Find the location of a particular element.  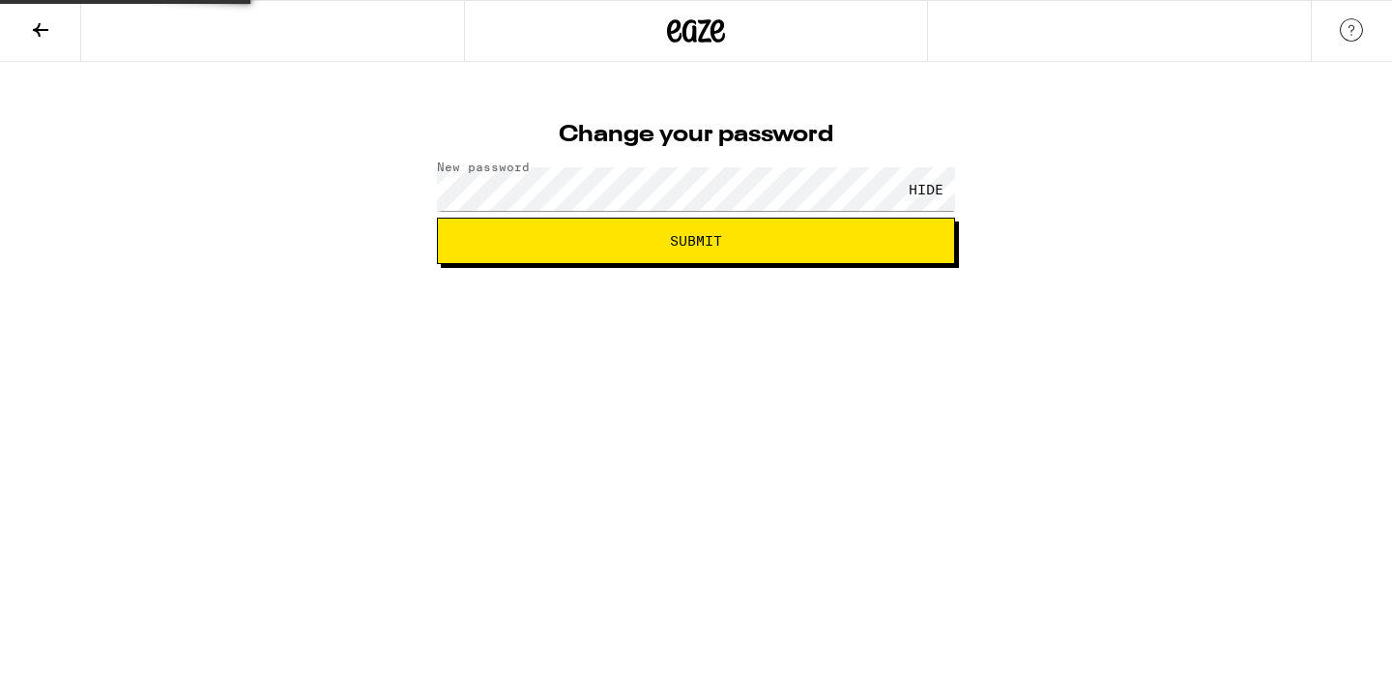

div: HIDE is located at coordinates (926, 189).